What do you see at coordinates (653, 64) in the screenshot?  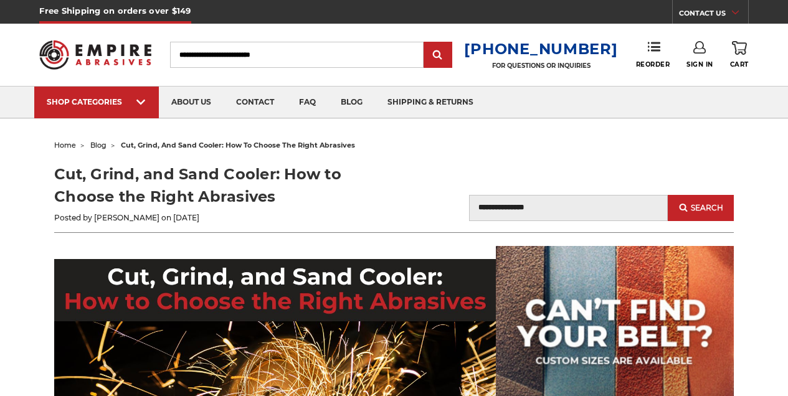 I see `span: Reorder` at bounding box center [653, 64].